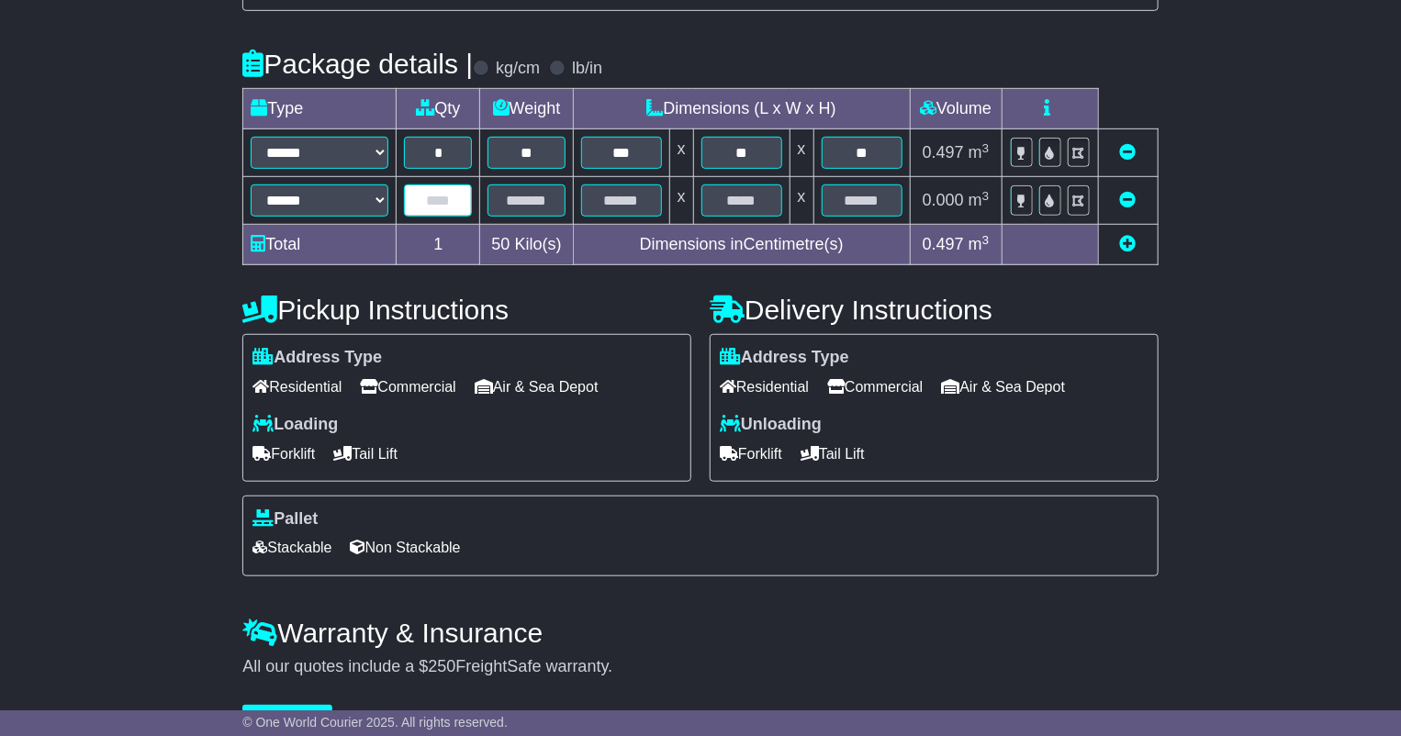 The height and width of the screenshot is (736, 1401). Describe the element at coordinates (442, 667) in the screenshot. I see `span: 250` at that location.